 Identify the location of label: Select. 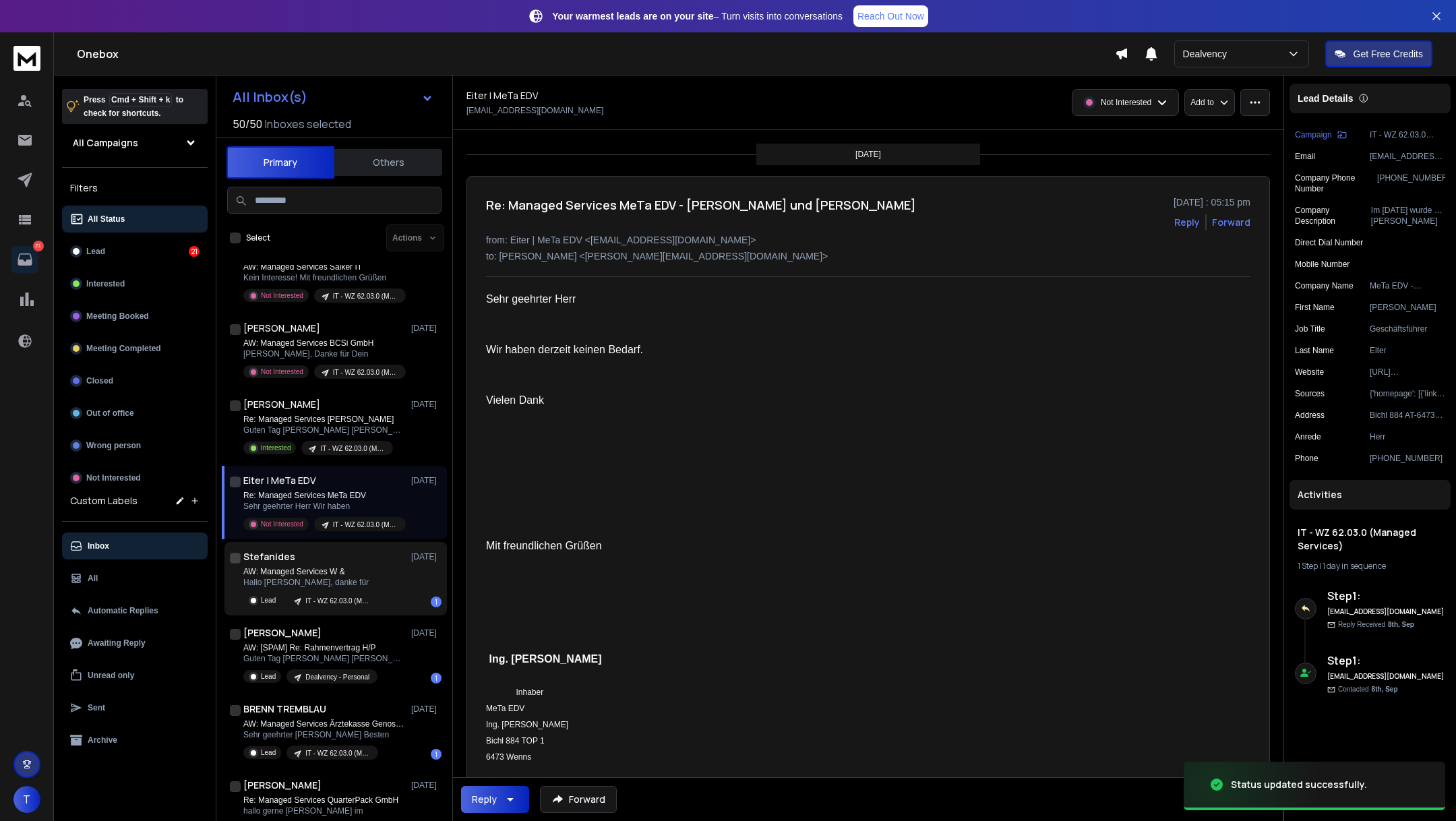
(258, 238).